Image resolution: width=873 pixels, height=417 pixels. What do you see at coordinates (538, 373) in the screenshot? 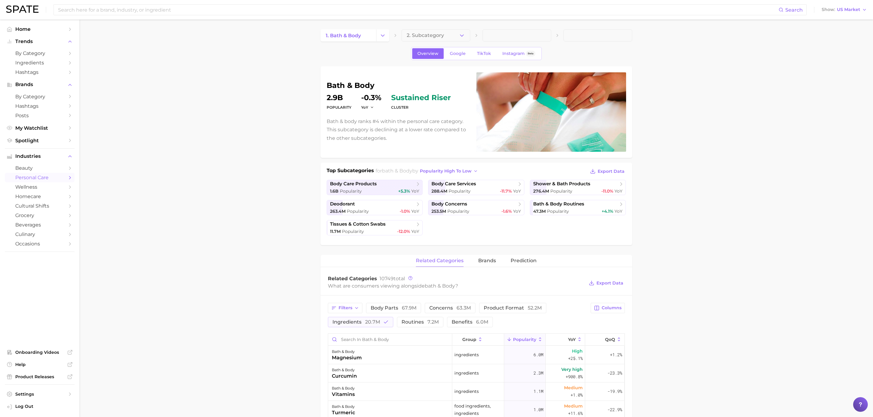
I see `span: 2.3m` at bounding box center [538, 373].